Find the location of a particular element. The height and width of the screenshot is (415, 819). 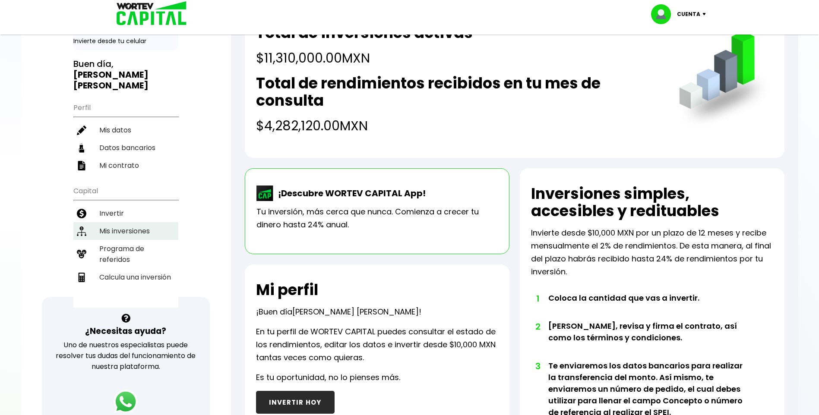

a: Calcula una inversión is located at coordinates (126, 277).